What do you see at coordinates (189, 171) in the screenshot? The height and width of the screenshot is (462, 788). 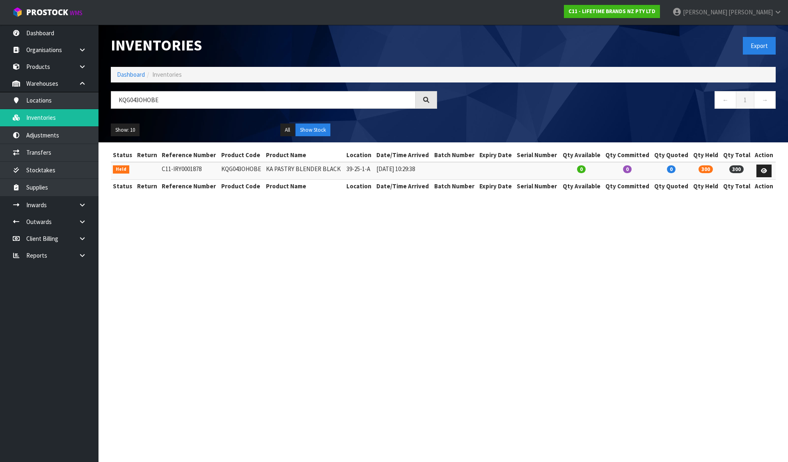 I see `td: C11-IRY0001878` at bounding box center [189, 171].